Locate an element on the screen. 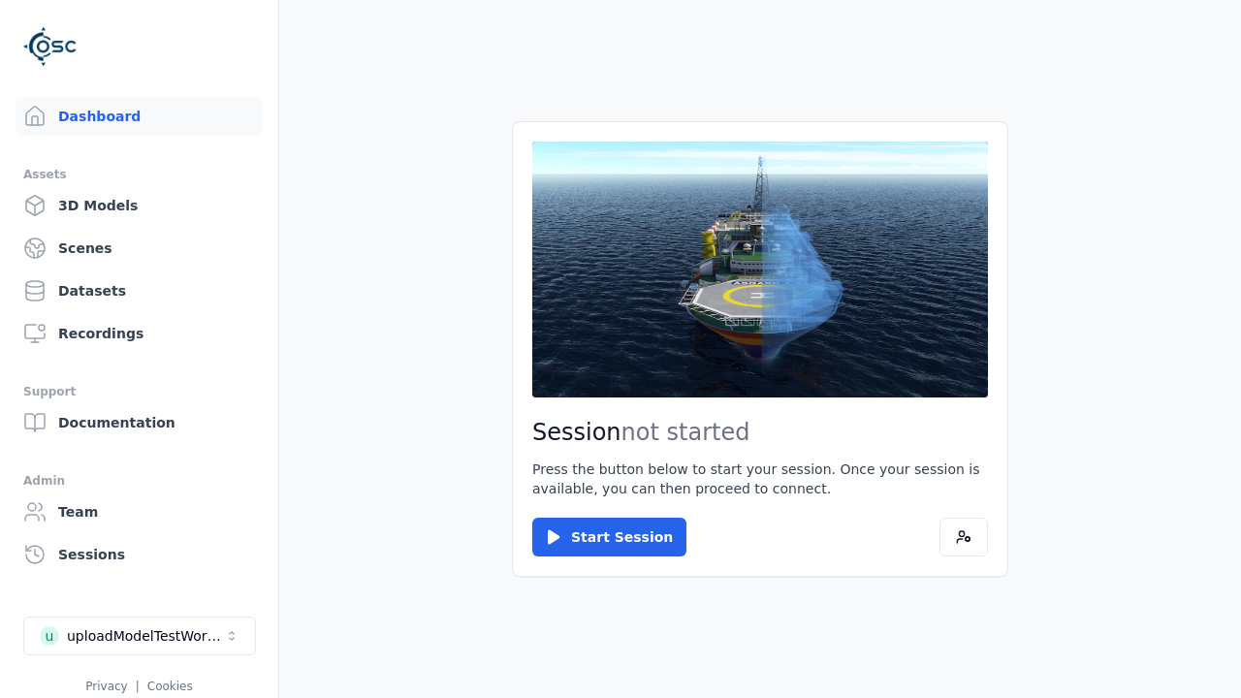 Image resolution: width=1241 pixels, height=698 pixels. a: Scenes is located at coordinates (139, 248).